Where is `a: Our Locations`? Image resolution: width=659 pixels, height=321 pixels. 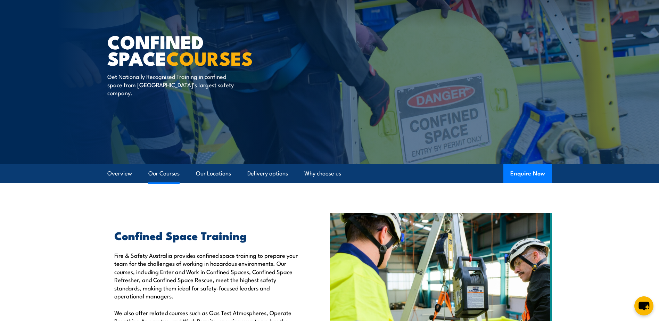 a: Our Locations is located at coordinates (213, 173).